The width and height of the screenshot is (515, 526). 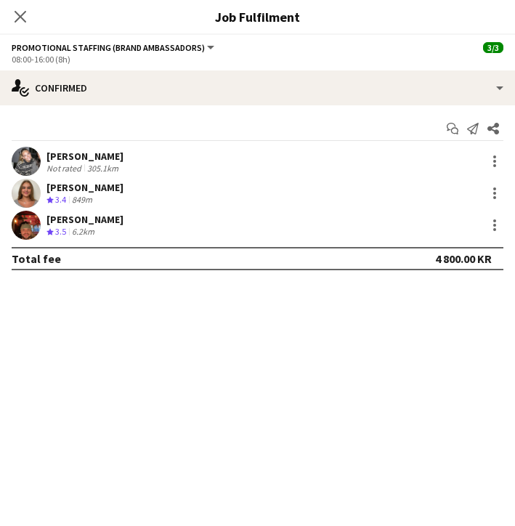 What do you see at coordinates (102, 168) in the screenshot?
I see `div: 305.1km` at bounding box center [102, 168].